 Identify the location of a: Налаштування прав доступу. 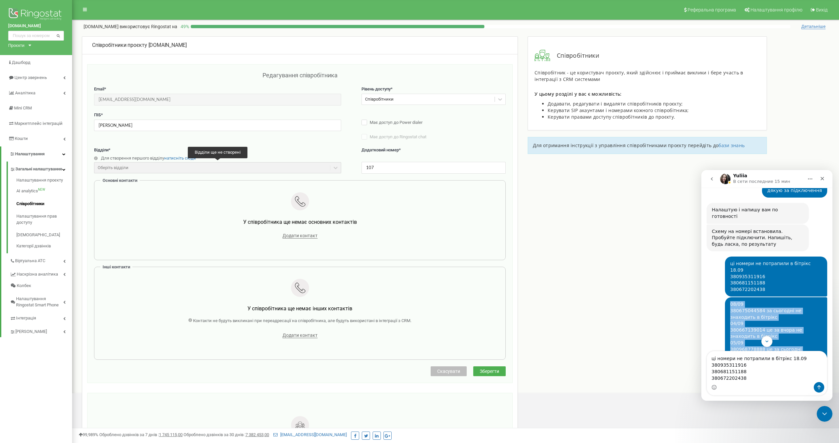
(44, 219).